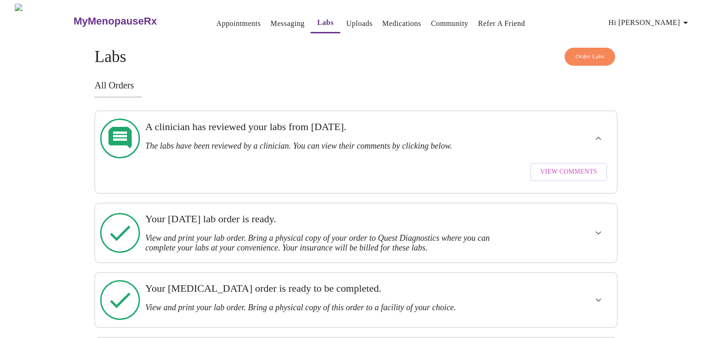 The width and height of the screenshot is (712, 338). Describe the element at coordinates (359, 24) in the screenshot. I see `button: Uploads` at that location.